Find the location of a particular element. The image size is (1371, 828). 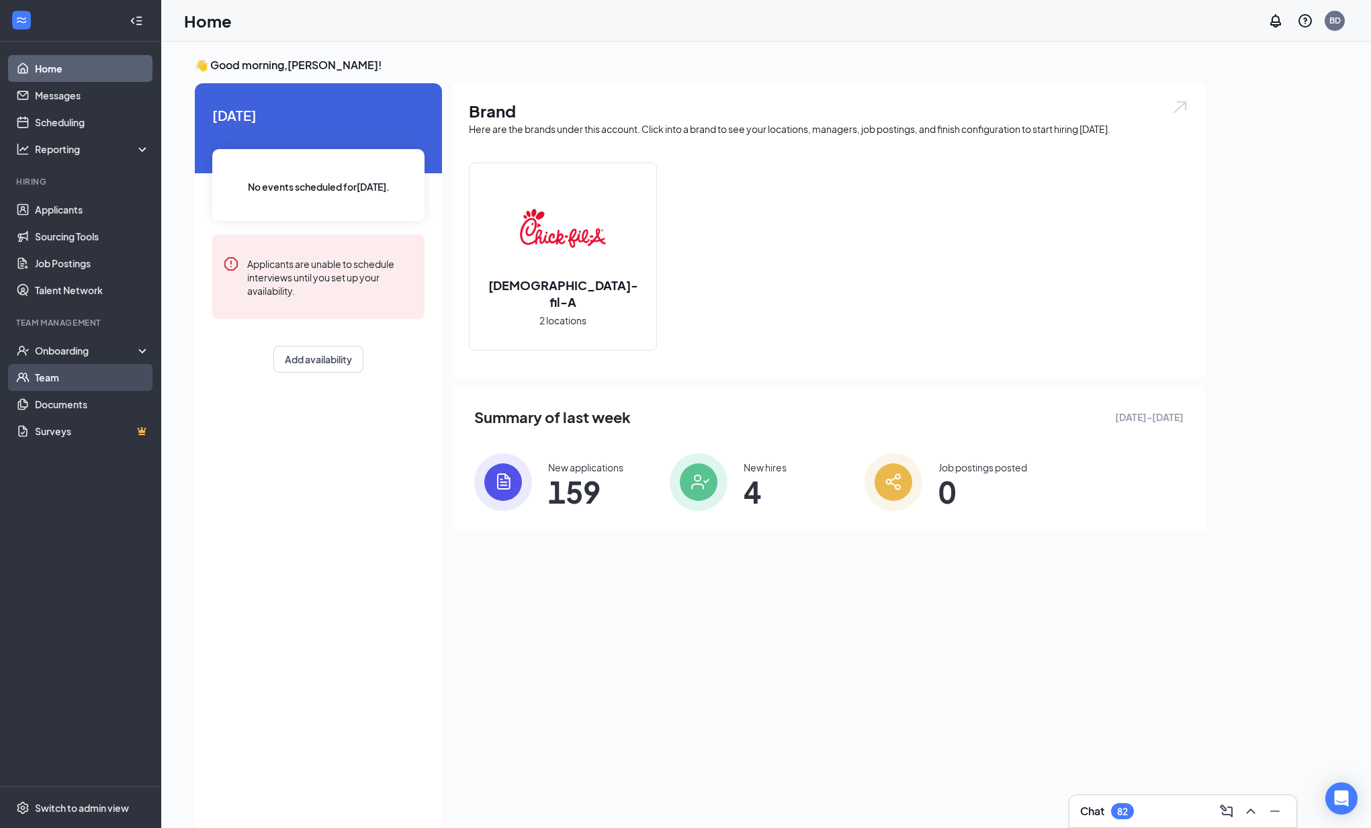

img: open.6027fd2a22e1237b5b06.svg is located at coordinates (1180, 107).